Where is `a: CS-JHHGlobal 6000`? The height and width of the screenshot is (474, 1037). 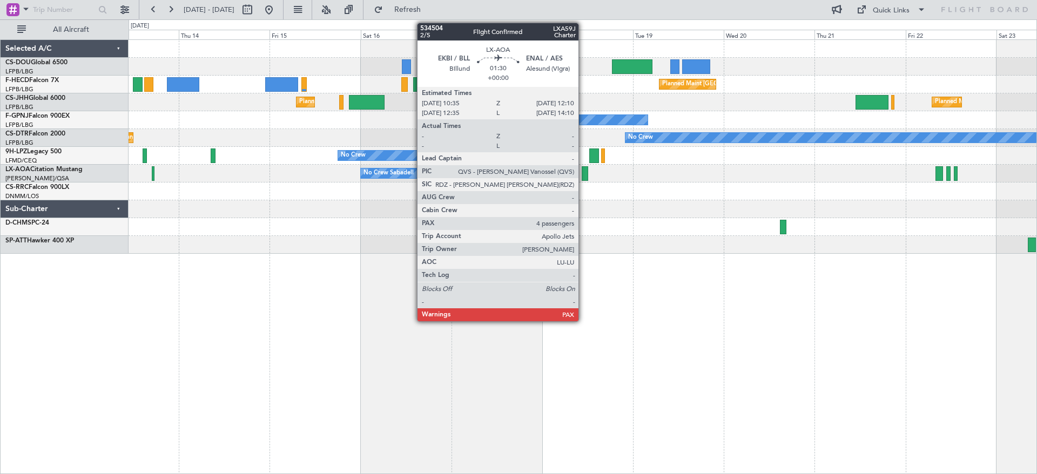
a: CS-JHHGlobal 6000 is located at coordinates (35, 98).